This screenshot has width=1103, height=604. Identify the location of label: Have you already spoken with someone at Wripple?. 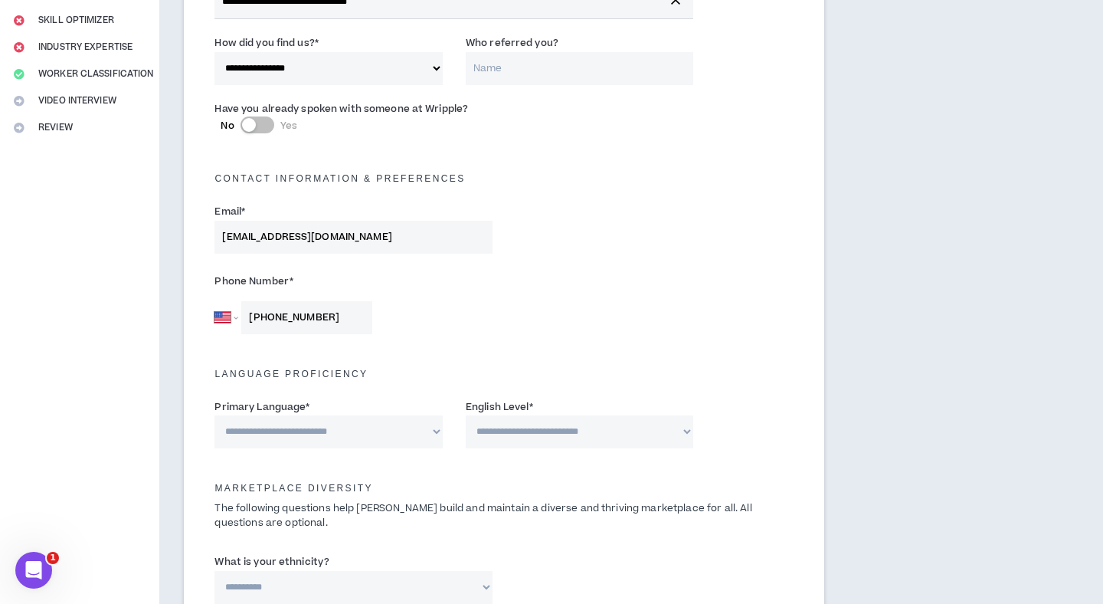
(341, 109).